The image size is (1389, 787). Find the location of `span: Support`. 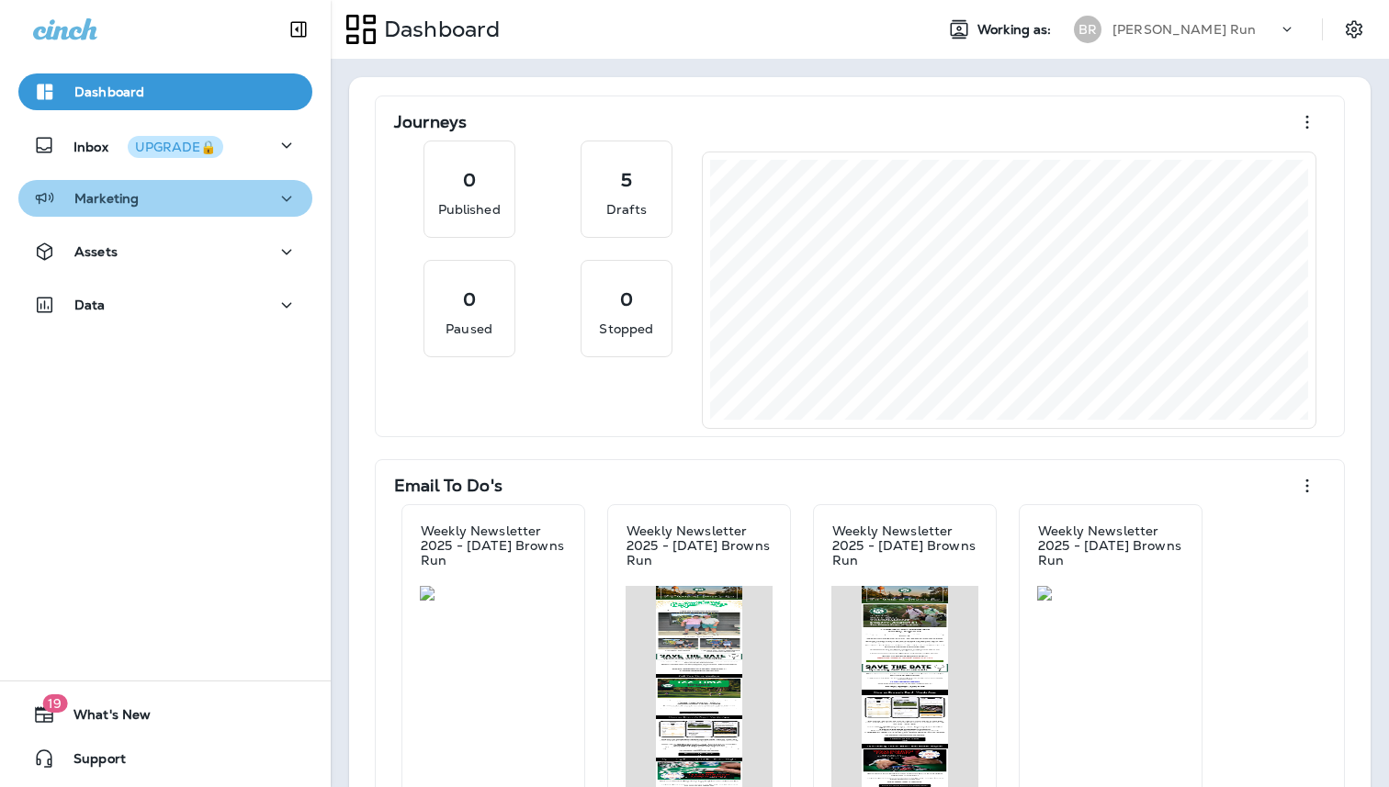

span: Support is located at coordinates (90, 762).